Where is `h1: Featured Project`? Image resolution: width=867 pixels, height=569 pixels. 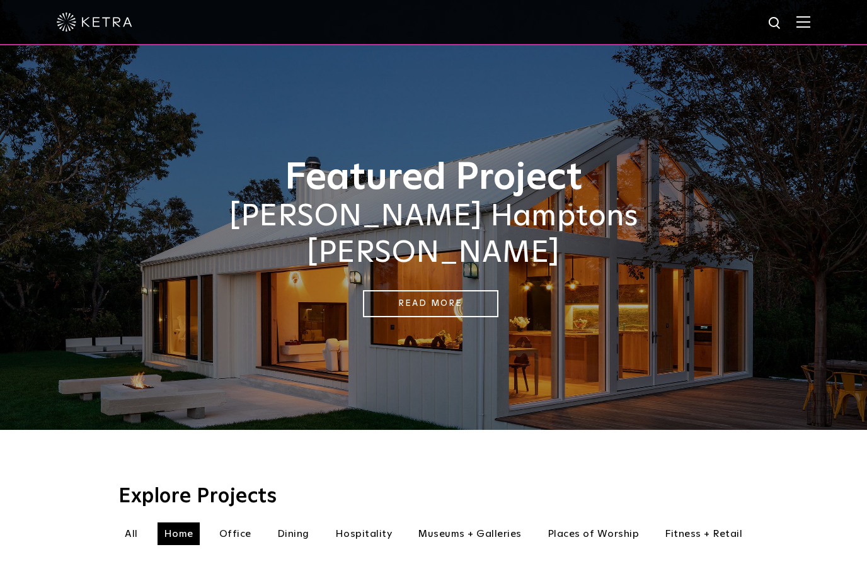
h1: Featured Project is located at coordinates (433, 178).